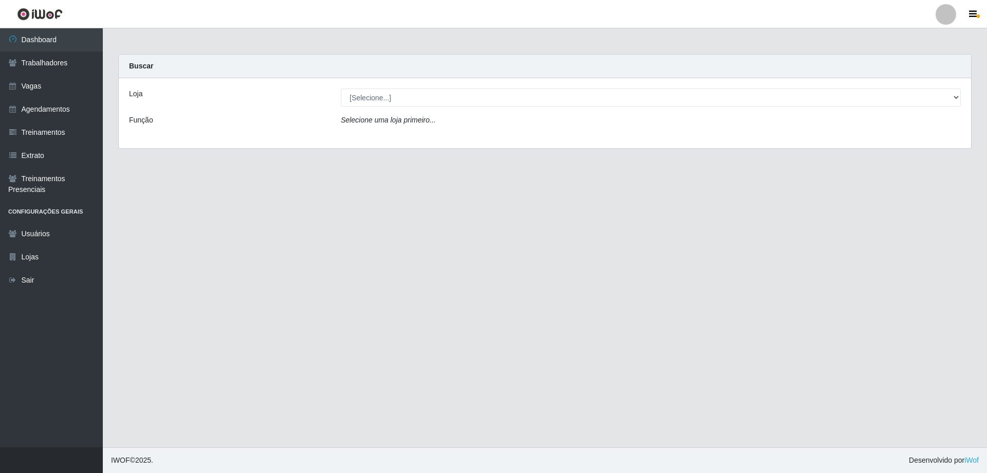 This screenshot has width=987, height=473. I want to click on img: CoreUI Logo, so click(40, 14).